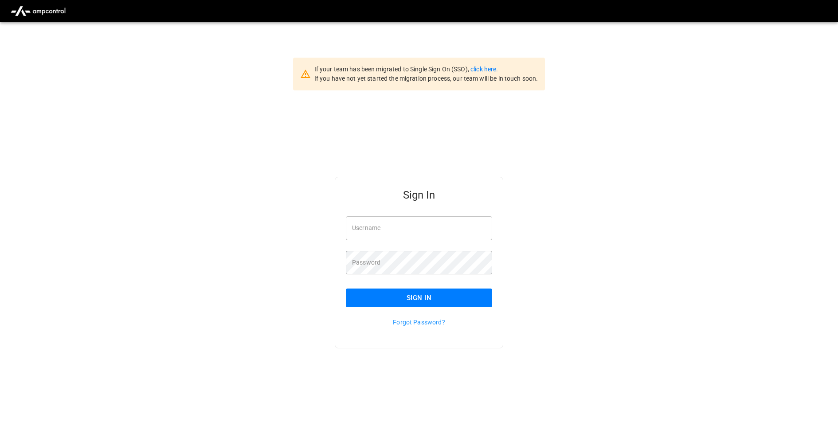 This screenshot has width=838, height=441. I want to click on span: If your team has been migrated to Single Sign On (SSO),, so click(392, 69).